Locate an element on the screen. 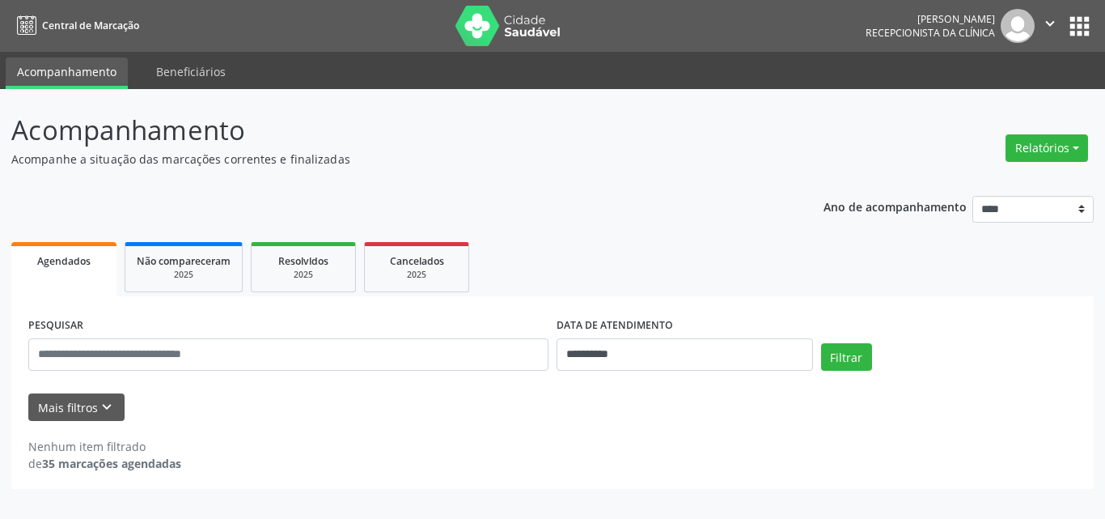  div: Nenhum item filtrado is located at coordinates (104, 446).